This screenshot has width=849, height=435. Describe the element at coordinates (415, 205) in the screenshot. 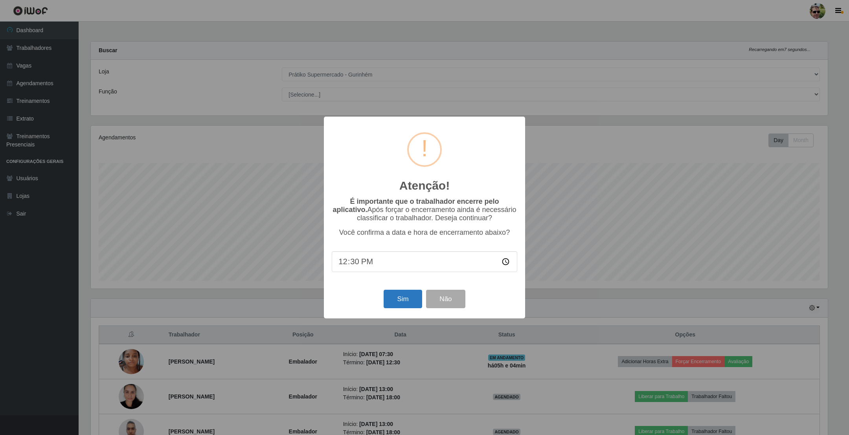

I see `b: É importante que o trabalhador encerre pelo aplicativo.` at that location.